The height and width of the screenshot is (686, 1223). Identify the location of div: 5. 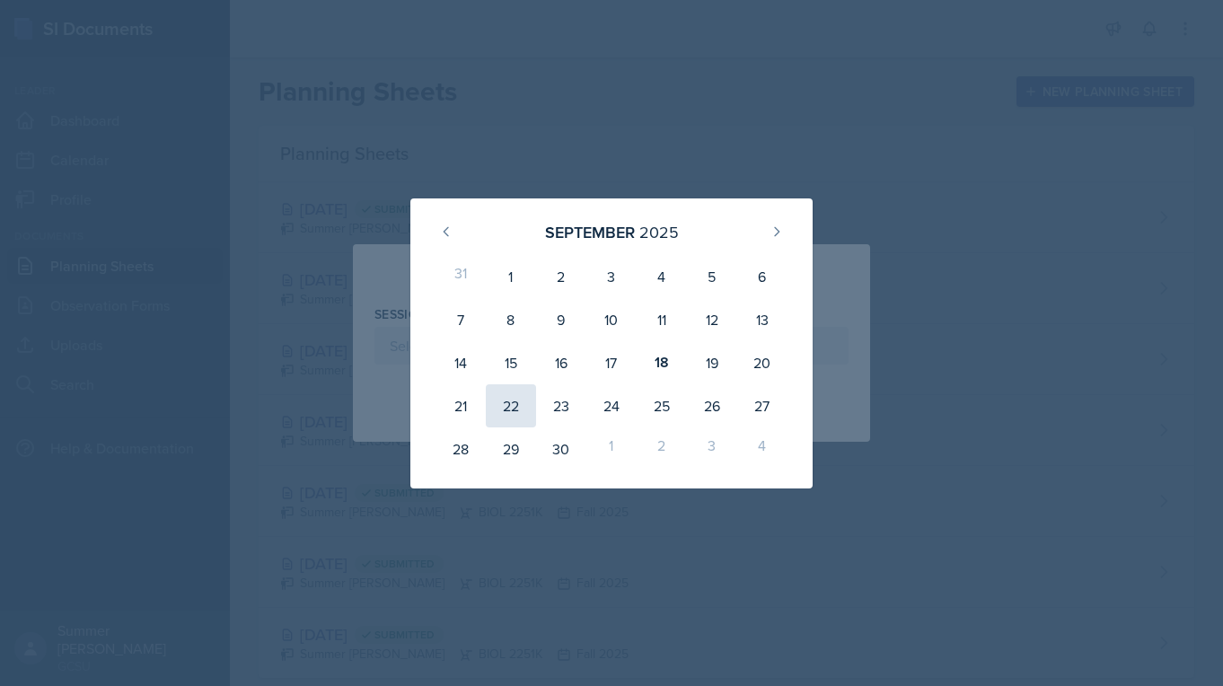
(712, 277).